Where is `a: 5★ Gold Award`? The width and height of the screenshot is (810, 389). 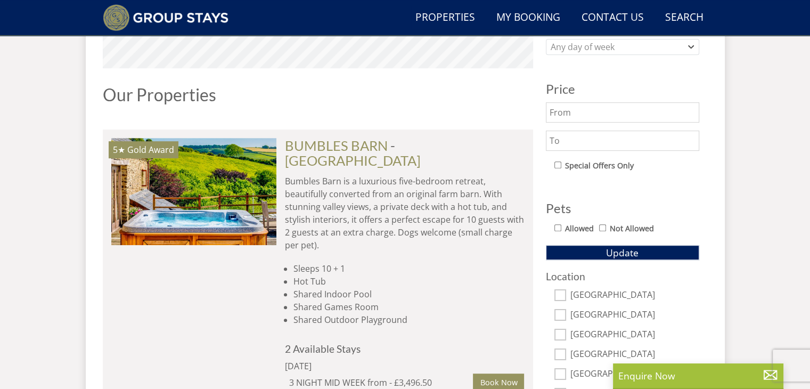 a: 5★ Gold Award is located at coordinates (194, 191).